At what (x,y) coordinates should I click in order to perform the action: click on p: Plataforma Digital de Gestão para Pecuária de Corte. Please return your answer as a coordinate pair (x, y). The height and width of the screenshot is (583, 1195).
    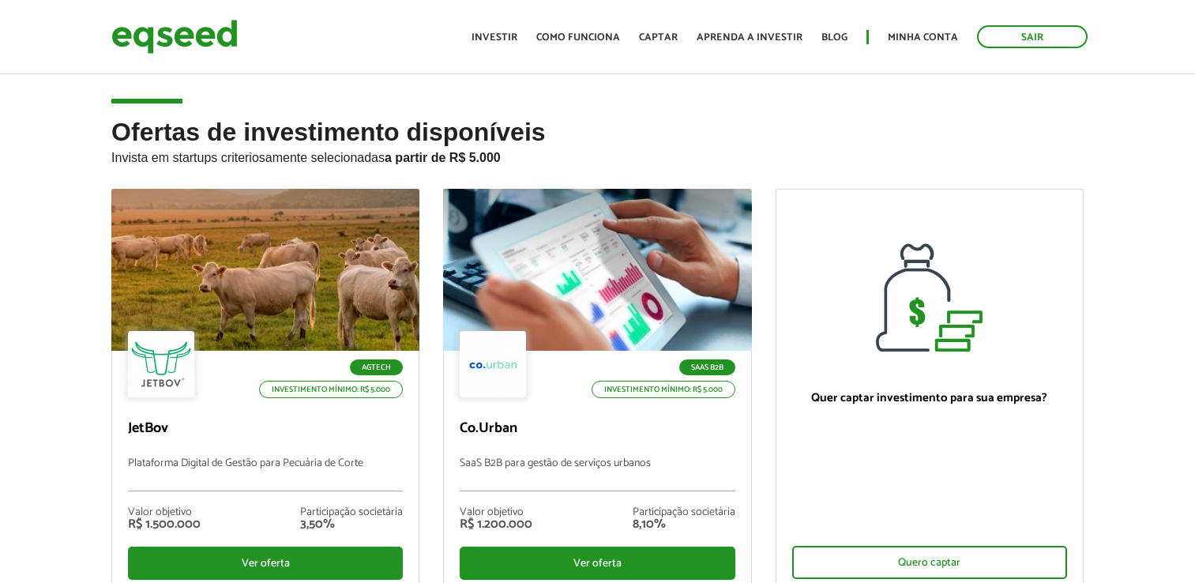
    Looking at the image, I should click on (265, 474).